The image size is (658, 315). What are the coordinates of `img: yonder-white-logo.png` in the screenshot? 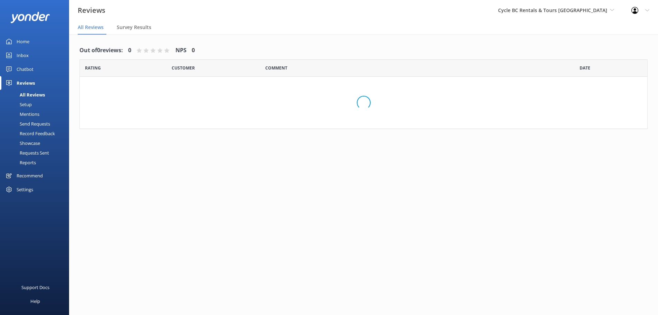 It's located at (30, 17).